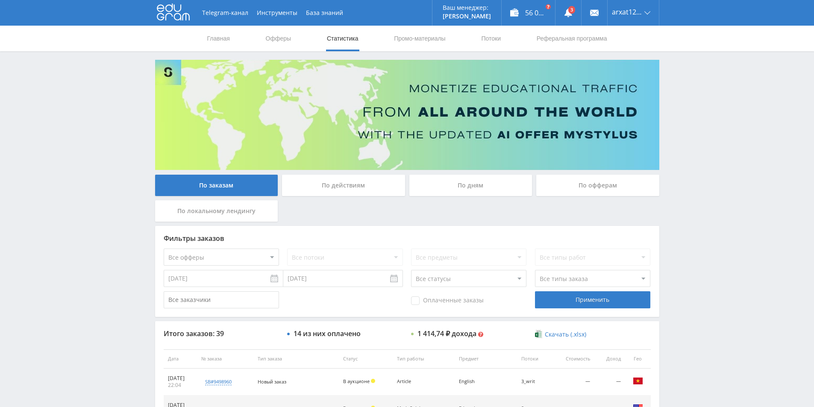 This screenshot has width=814, height=407. Describe the element at coordinates (627, 12) in the screenshot. I see `span: arxat1268` at that location.